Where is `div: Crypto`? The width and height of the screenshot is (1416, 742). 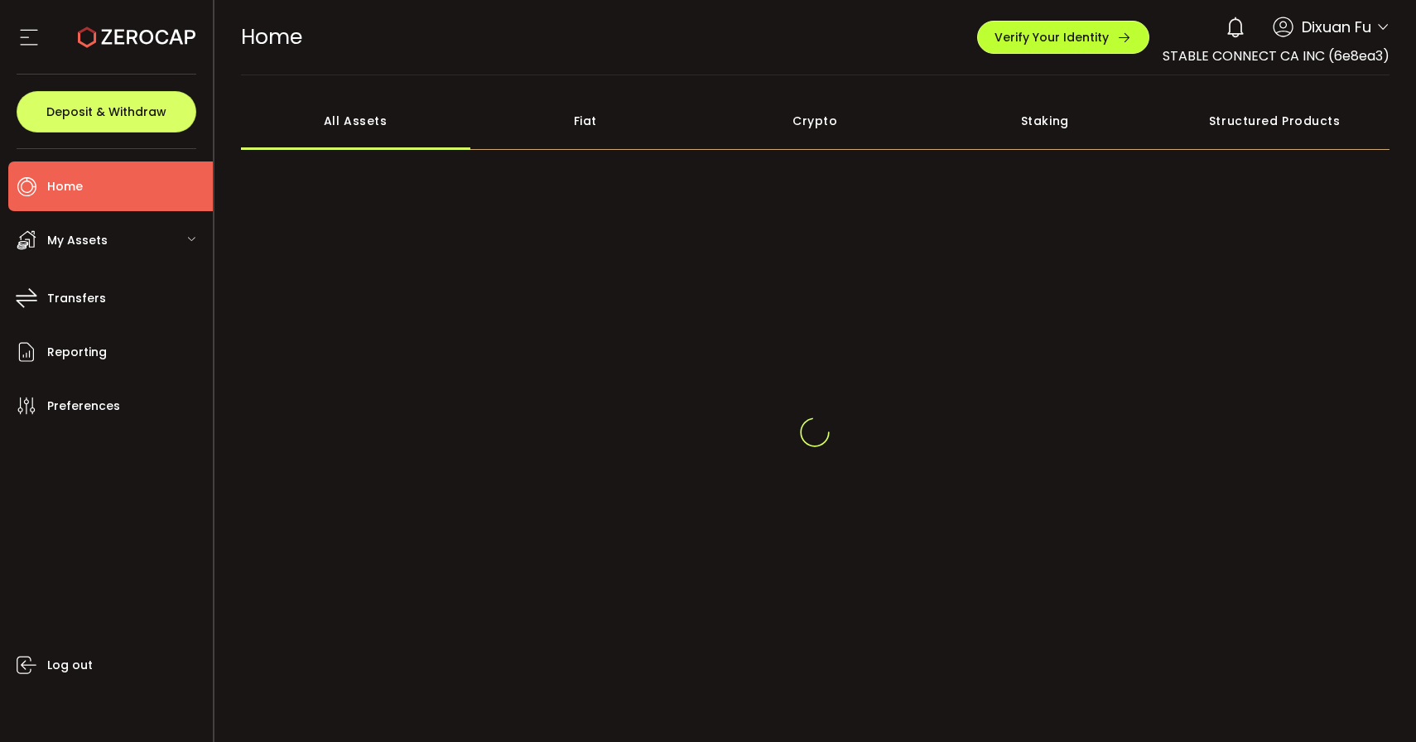
div: Crypto is located at coordinates (816, 121).